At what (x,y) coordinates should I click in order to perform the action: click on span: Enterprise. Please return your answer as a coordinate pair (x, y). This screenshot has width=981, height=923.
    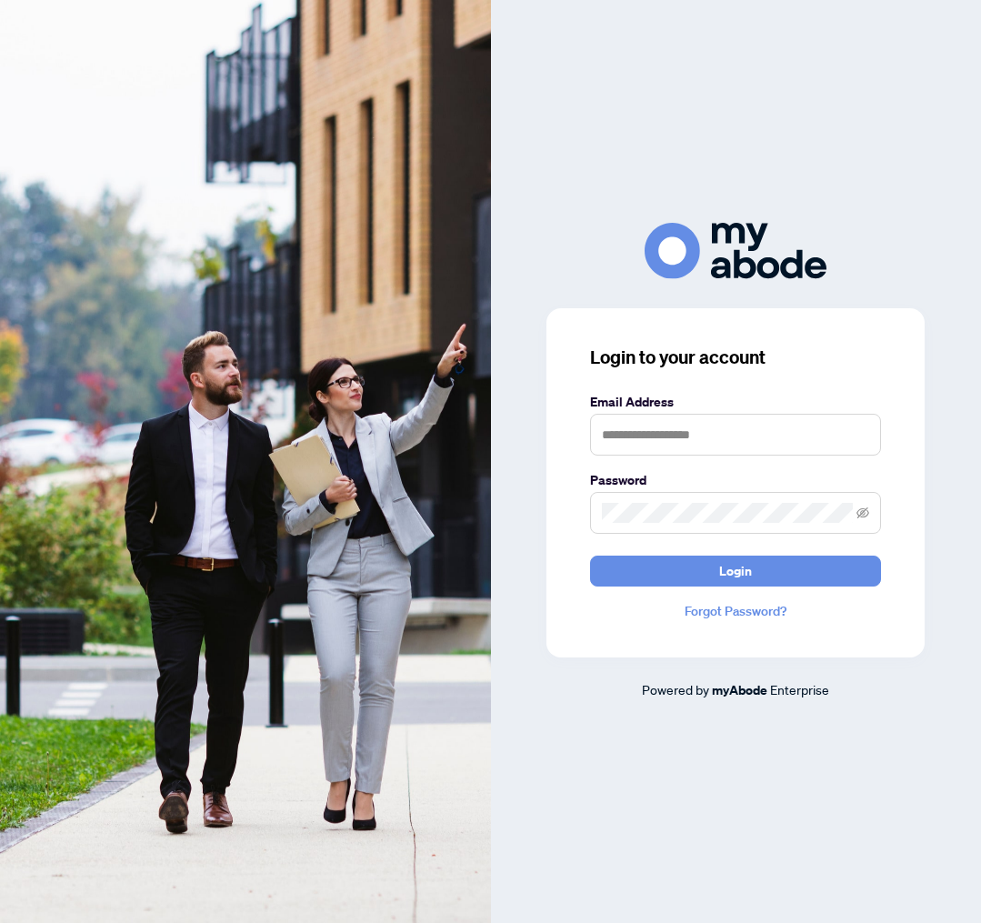
    Looking at the image, I should click on (799, 689).